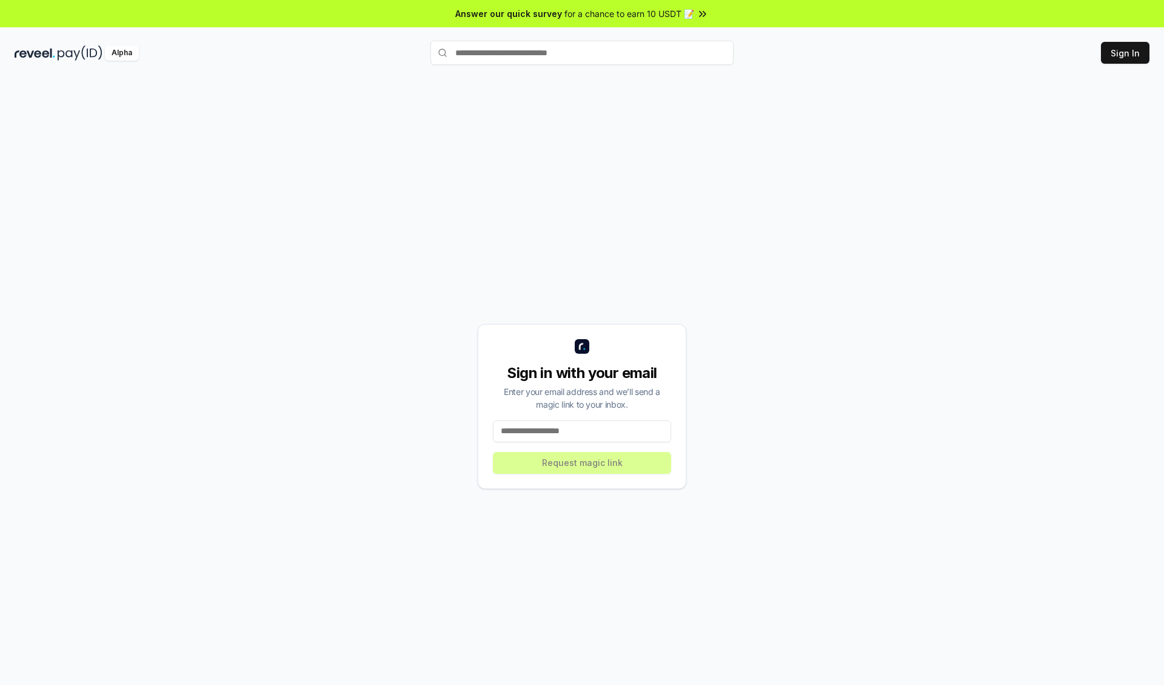 The width and height of the screenshot is (1164, 685). I want to click on div: Enter your email address and we’ll send a magic link to your inbox., so click(582, 398).